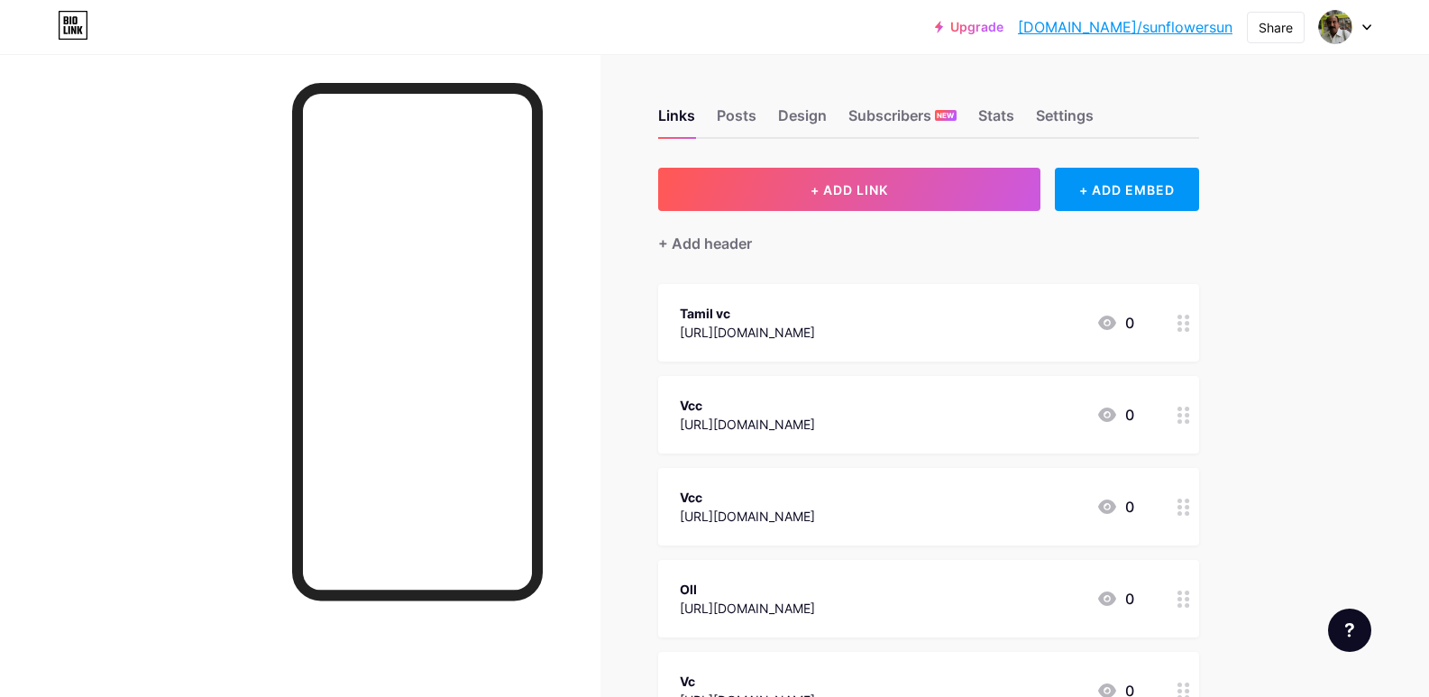 The width and height of the screenshot is (1429, 697). I want to click on div: Links, so click(676, 121).